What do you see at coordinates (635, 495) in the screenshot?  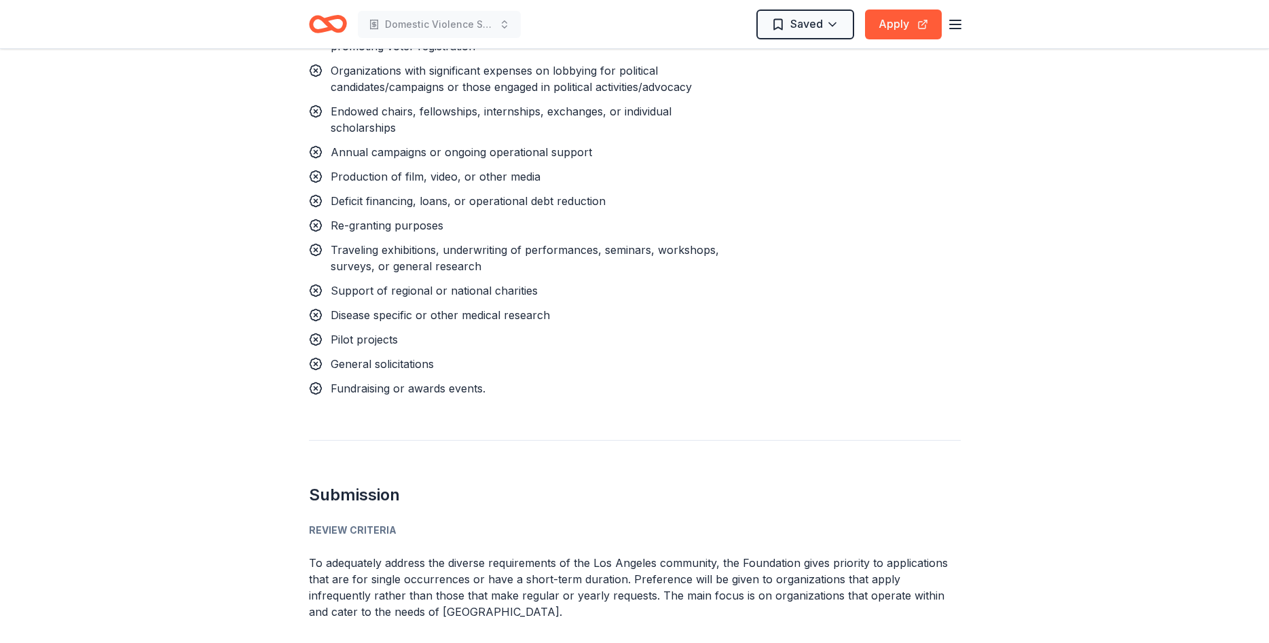 I see `h2: Submission` at bounding box center [635, 495].